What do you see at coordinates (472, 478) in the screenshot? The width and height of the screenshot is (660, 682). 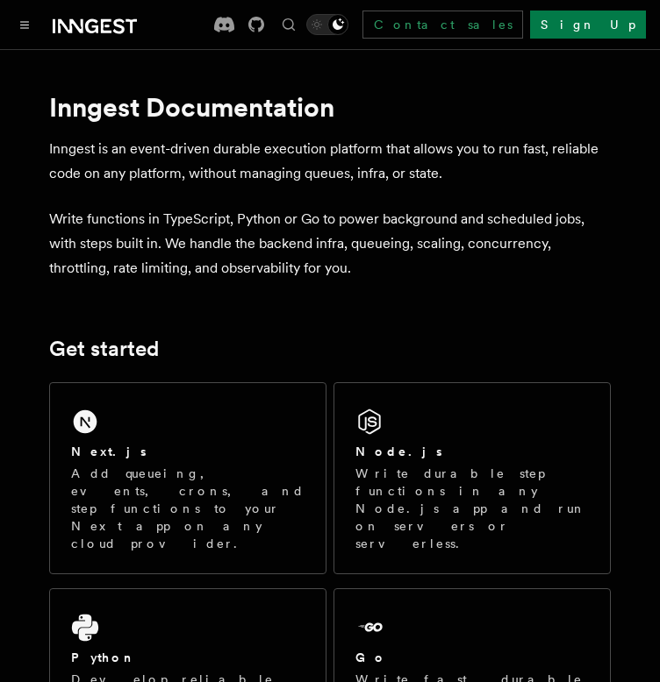 I see `a: Node.jsWrite durable step functions in any Node.js app and run on servers or serverless.` at bounding box center [472, 478].